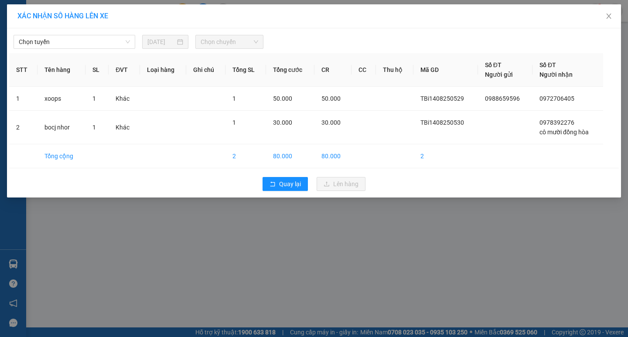 The image size is (628, 337). What do you see at coordinates (62, 99) in the screenshot?
I see `td: xoops` at bounding box center [62, 99].